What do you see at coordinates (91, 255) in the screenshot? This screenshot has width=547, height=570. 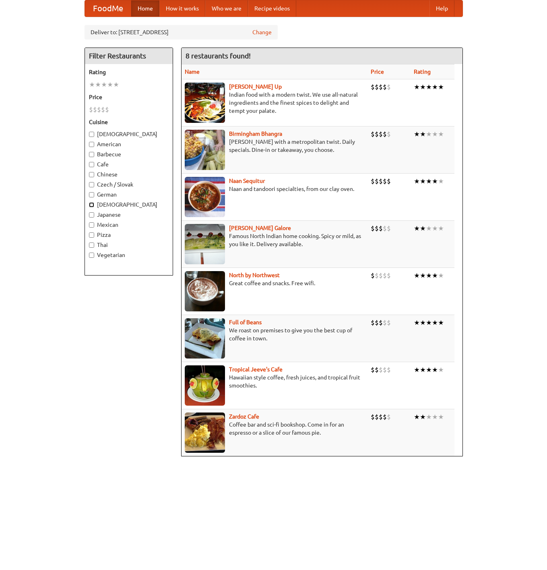 I see `input: Vegetarian` at bounding box center [91, 255].